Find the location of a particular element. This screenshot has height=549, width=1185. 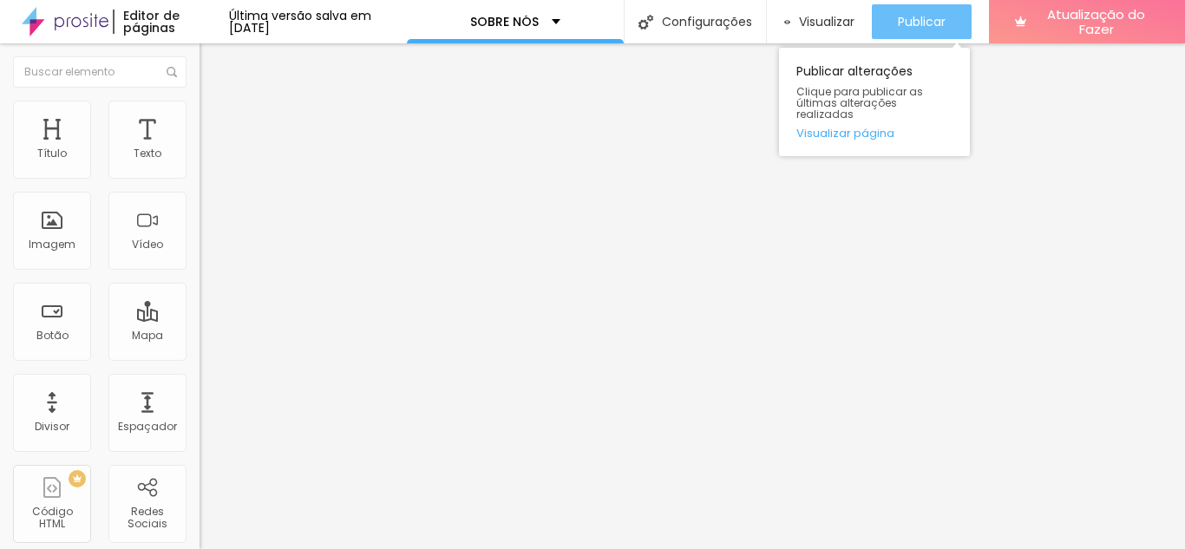

a: Visualizar página is located at coordinates (874, 133).